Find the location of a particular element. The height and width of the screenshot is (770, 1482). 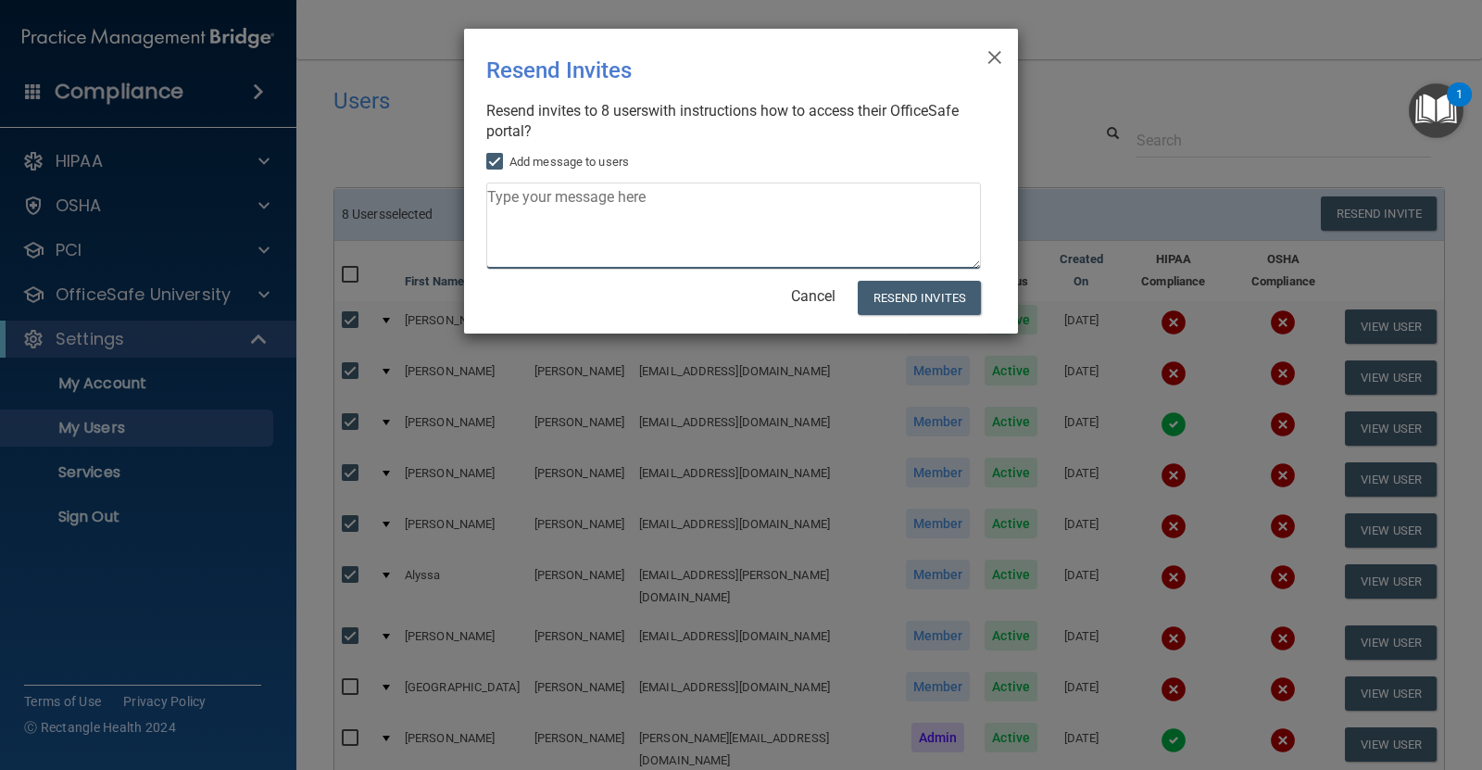

div: Resend Invites is located at coordinates (703, 70).